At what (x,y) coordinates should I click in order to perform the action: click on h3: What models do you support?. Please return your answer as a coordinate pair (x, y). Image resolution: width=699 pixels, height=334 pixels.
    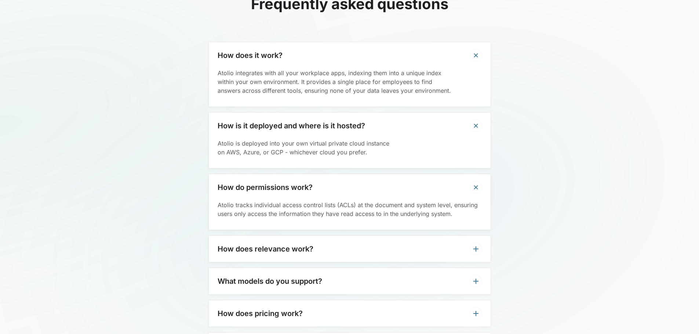
    Looking at the image, I should click on (270, 281).